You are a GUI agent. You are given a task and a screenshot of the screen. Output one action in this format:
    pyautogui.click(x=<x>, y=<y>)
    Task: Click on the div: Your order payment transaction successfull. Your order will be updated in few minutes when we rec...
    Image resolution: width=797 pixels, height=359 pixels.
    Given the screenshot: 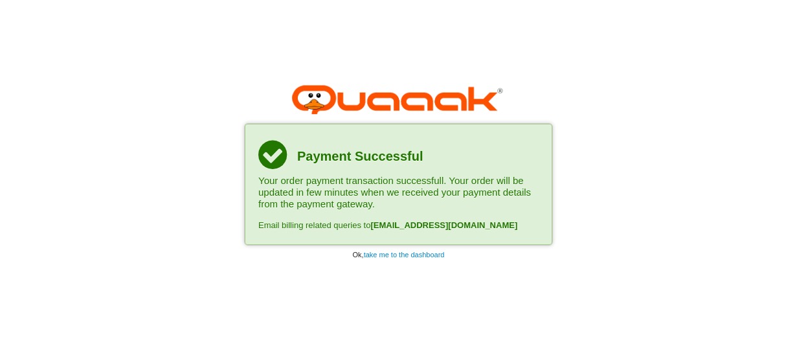 What is the action you would take?
    pyautogui.click(x=398, y=190)
    